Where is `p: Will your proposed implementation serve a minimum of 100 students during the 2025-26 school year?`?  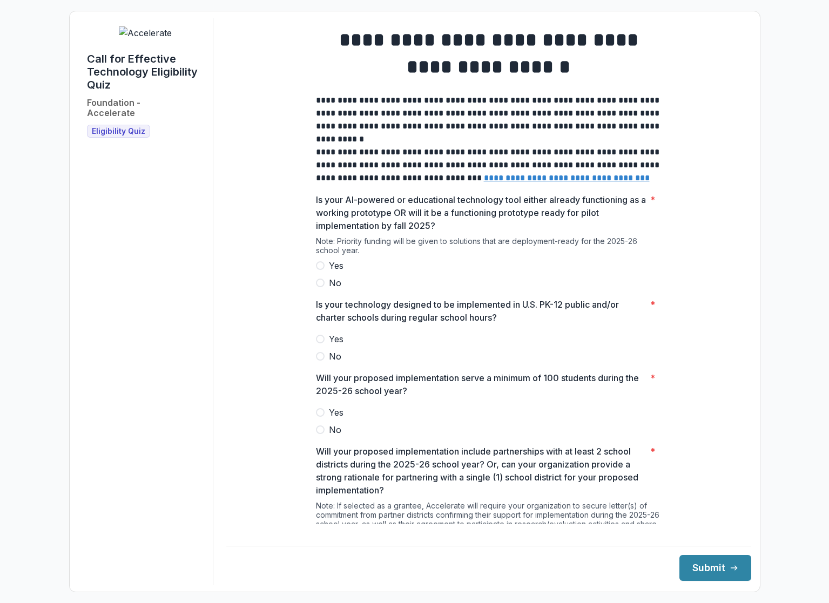
p: Will your proposed implementation serve a minimum of 100 students during the 2025-26 school year? is located at coordinates (480, 384).